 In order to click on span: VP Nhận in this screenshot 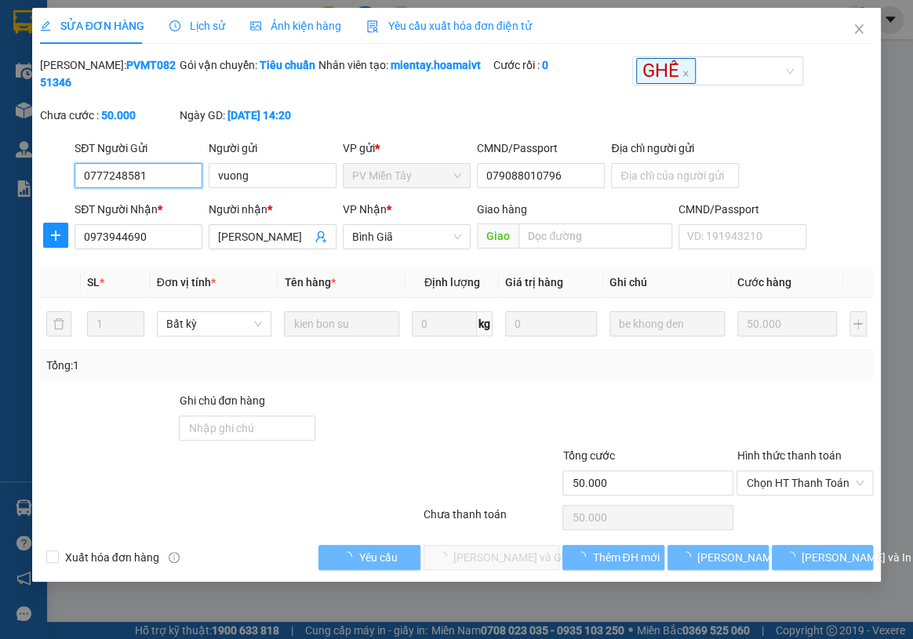, I will do `click(365, 209)`.